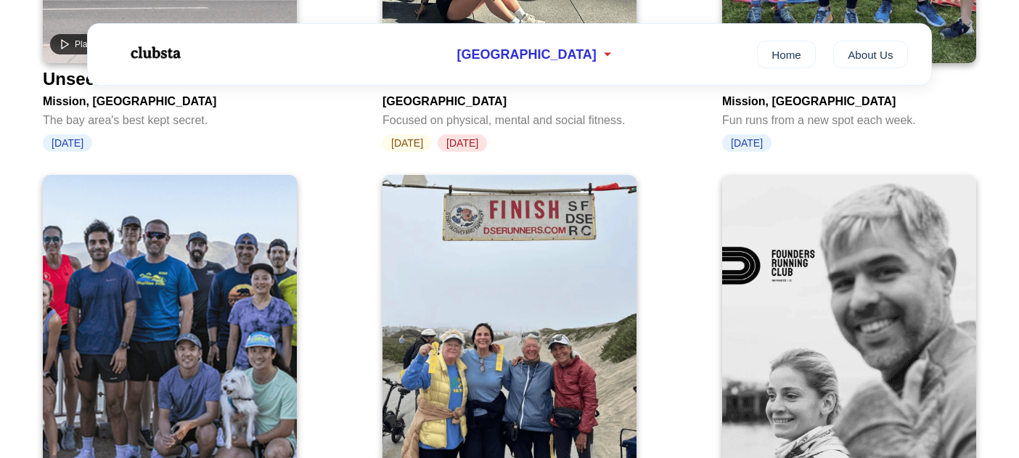  Describe the element at coordinates (509, 118) in the screenshot. I see `div: Focused on physical, mental and social fitness.` at that location.